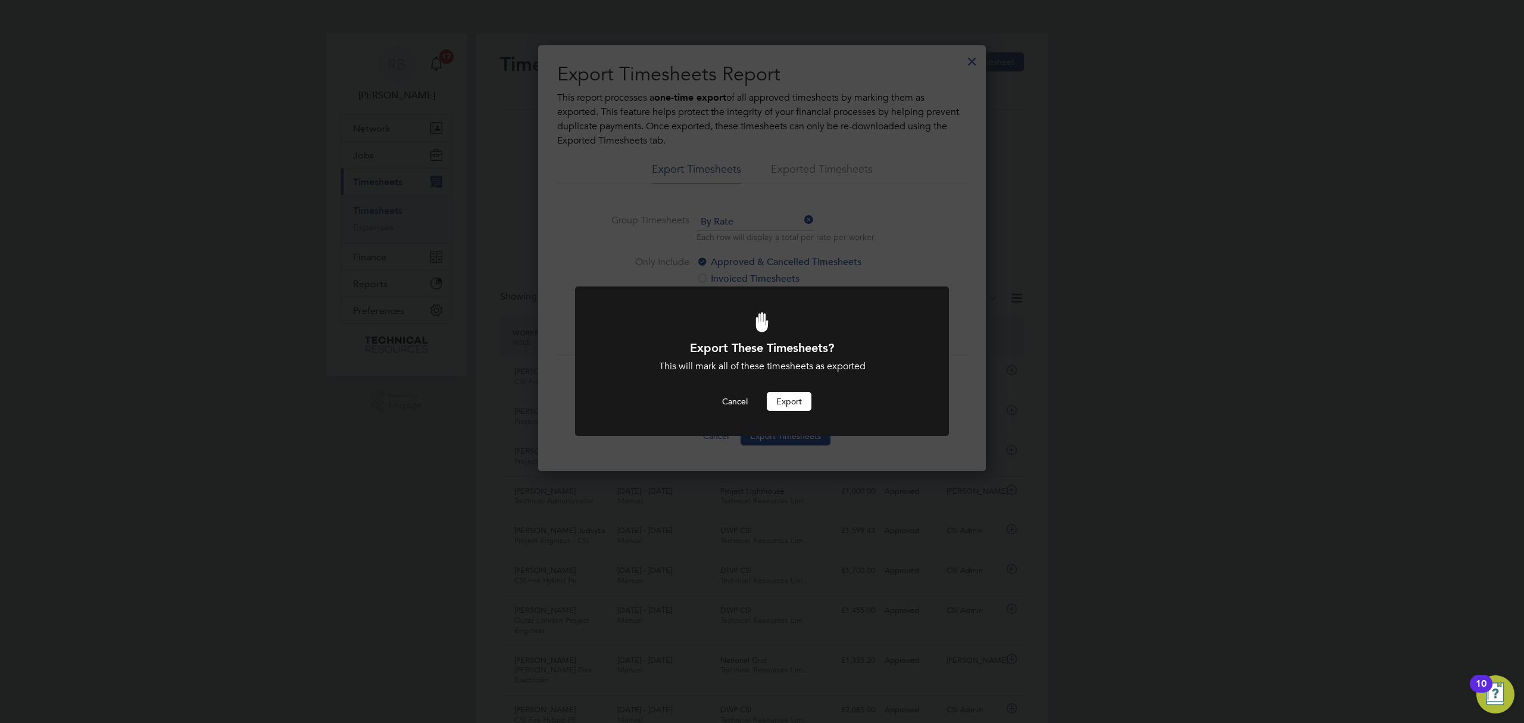  What do you see at coordinates (762, 348) in the screenshot?
I see `h1: Export These Timesheets?` at bounding box center [762, 348].